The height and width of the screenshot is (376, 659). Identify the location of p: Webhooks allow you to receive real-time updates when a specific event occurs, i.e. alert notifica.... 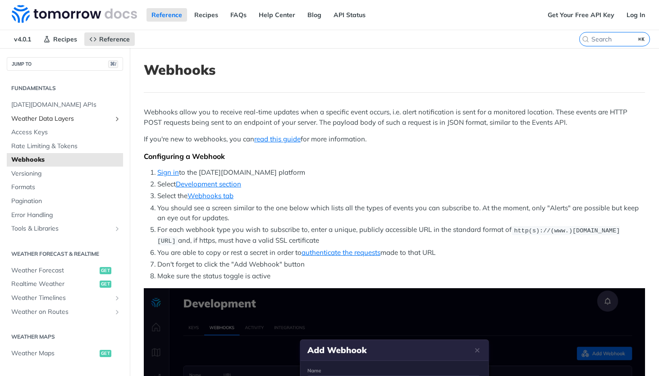
(394, 117).